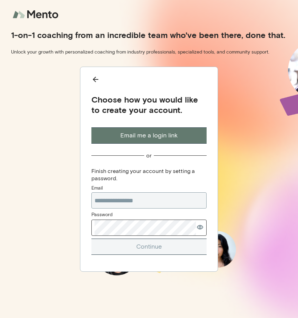 The width and height of the screenshot is (298, 318). Describe the element at coordinates (149, 104) in the screenshot. I see `div: Choose how you would like to create your account.` at that location.